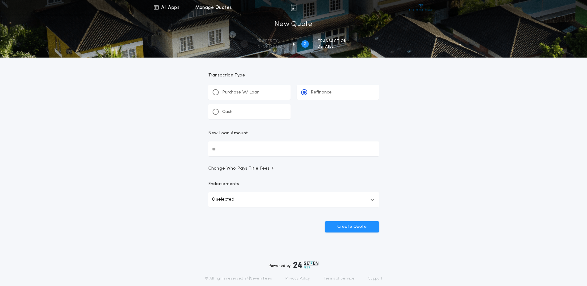 Image resolution: width=587 pixels, height=286 pixels. Describe the element at coordinates (352, 227) in the screenshot. I see `button: Create Quote` at that location.